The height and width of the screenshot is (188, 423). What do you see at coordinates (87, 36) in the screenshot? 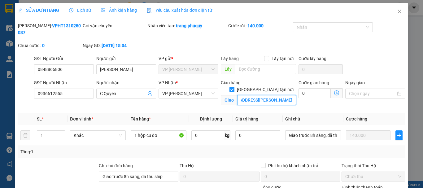
I see `b: Gửi khách hàng` at bounding box center [87, 36].